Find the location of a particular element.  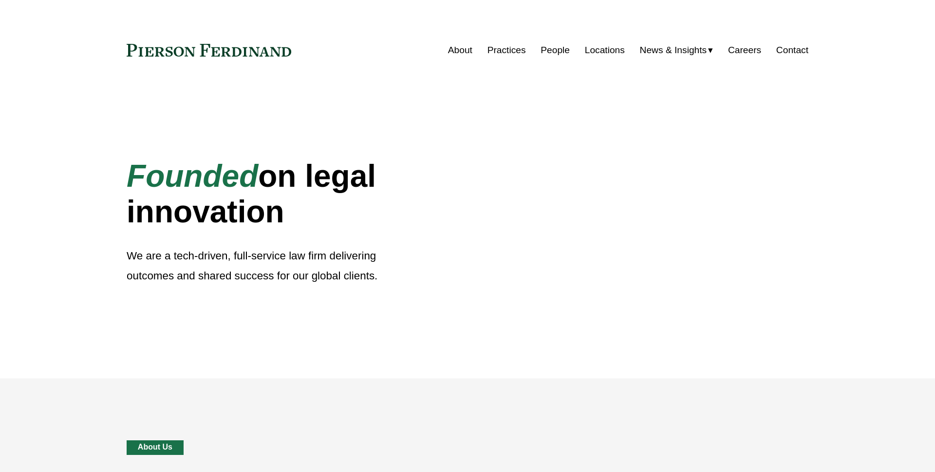

em: Founded is located at coordinates (192, 176).